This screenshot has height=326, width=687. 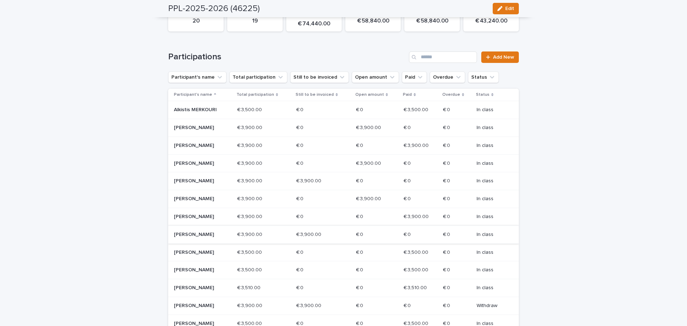 What do you see at coordinates (491, 21) in the screenshot?
I see `p: € 43,240.00` at bounding box center [491, 21].